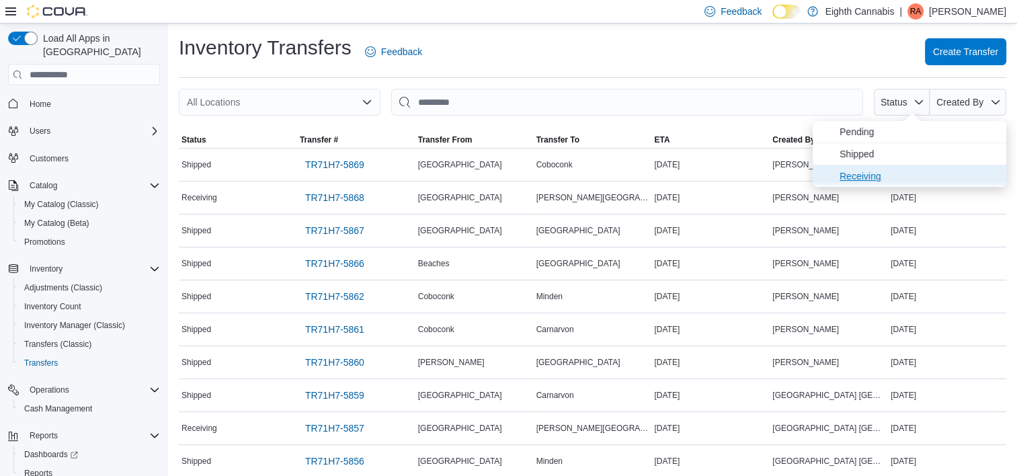  I want to click on a: TR71H7-5867, so click(335, 230).